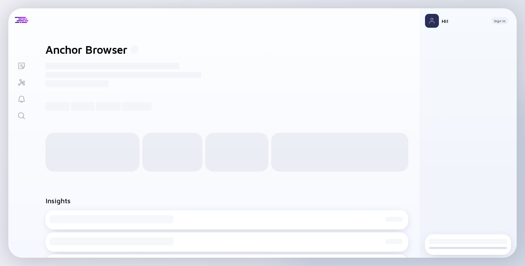 Image resolution: width=525 pixels, height=266 pixels. Describe the element at coordinates (21, 65) in the screenshot. I see `a: Lists` at that location.